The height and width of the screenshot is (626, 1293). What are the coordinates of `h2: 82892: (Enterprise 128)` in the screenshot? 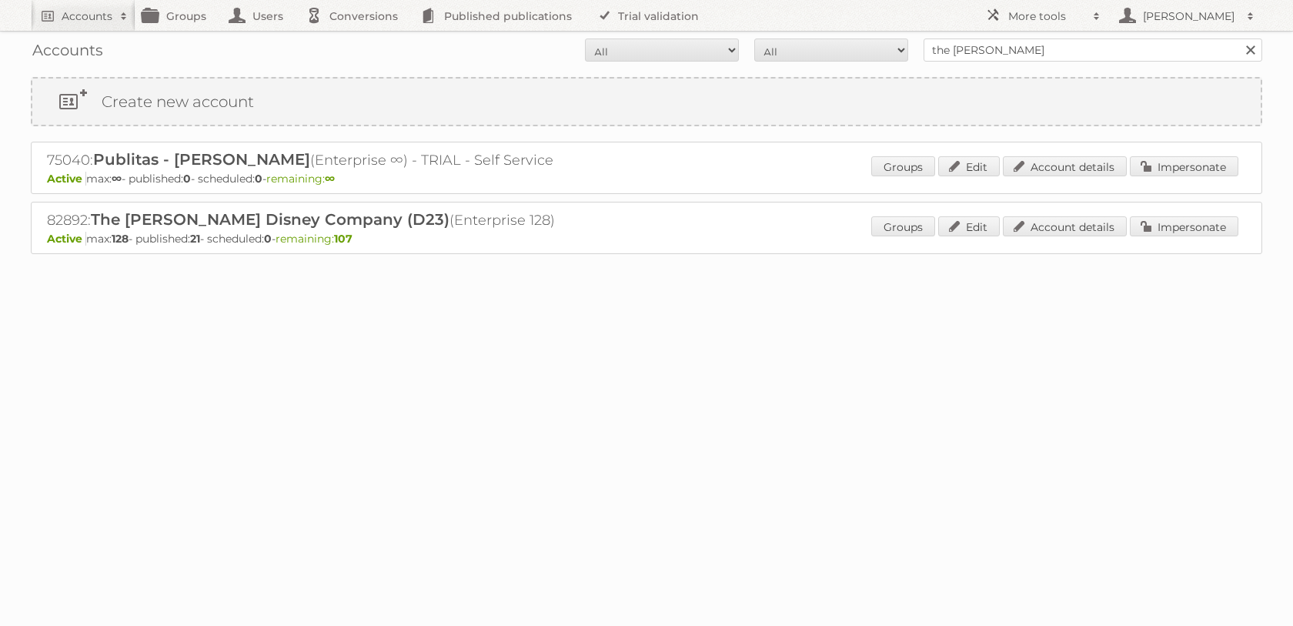 It's located at (316, 220).